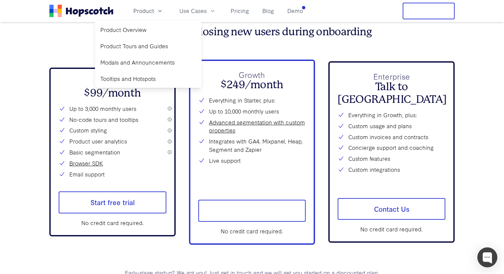 The height and width of the screenshot is (274, 504). I want to click on li: Custom features, so click(391, 159).